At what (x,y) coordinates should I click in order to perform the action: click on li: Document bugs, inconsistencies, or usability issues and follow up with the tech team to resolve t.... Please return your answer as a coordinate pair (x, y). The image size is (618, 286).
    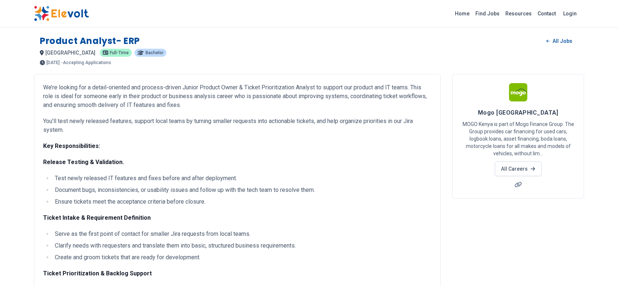
    Looking at the image, I should click on (242, 190).